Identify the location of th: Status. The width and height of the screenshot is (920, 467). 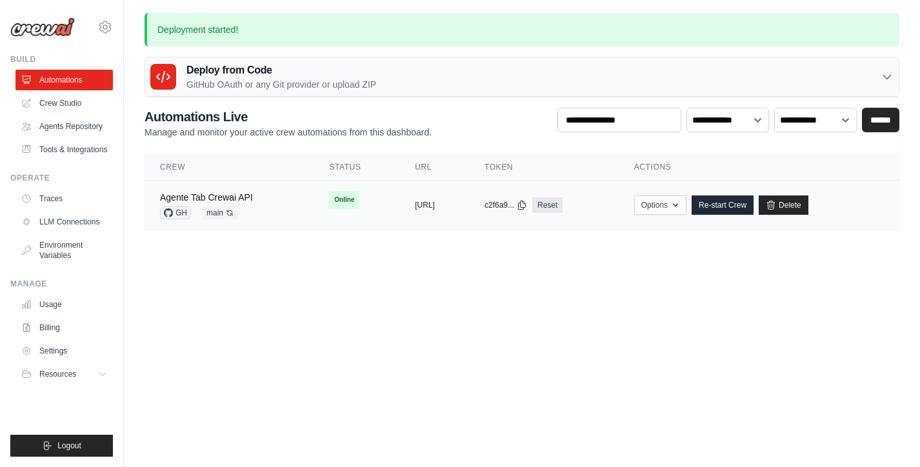
(356, 167).